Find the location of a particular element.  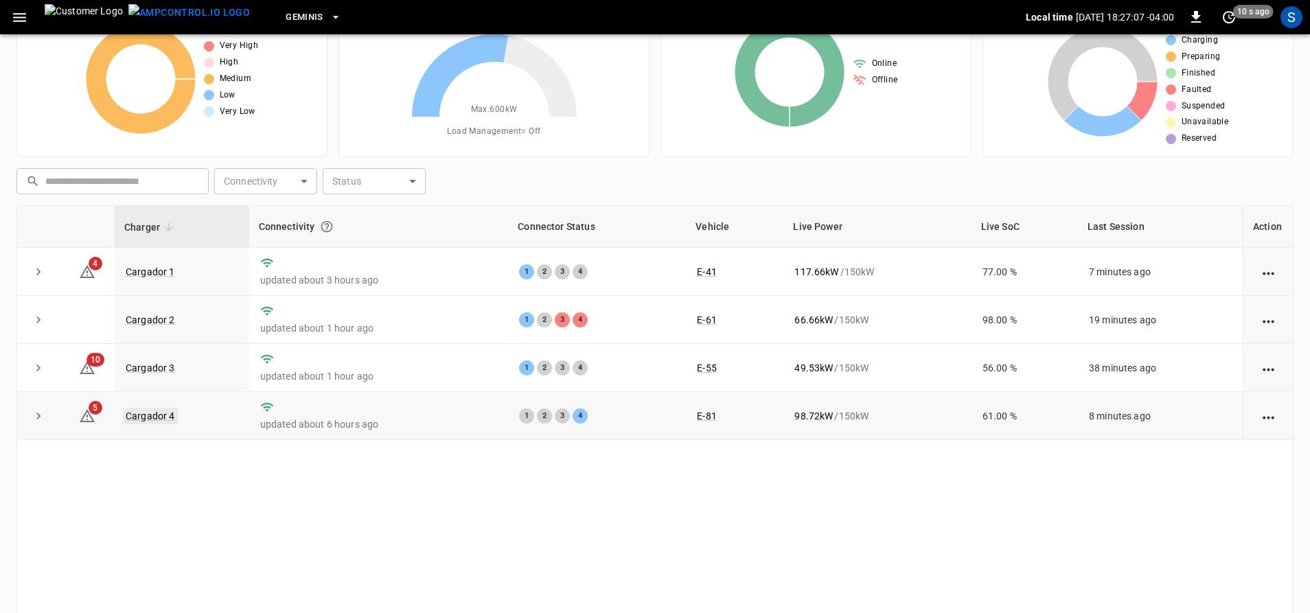

button: Geminis is located at coordinates (313, 17).